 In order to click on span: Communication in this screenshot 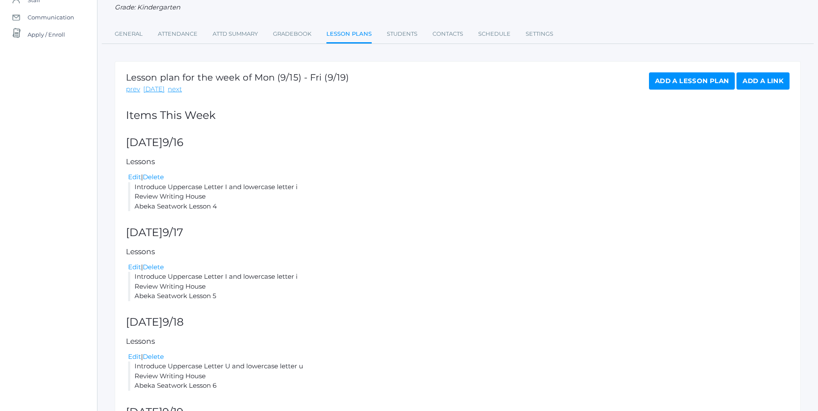, I will do `click(51, 17)`.